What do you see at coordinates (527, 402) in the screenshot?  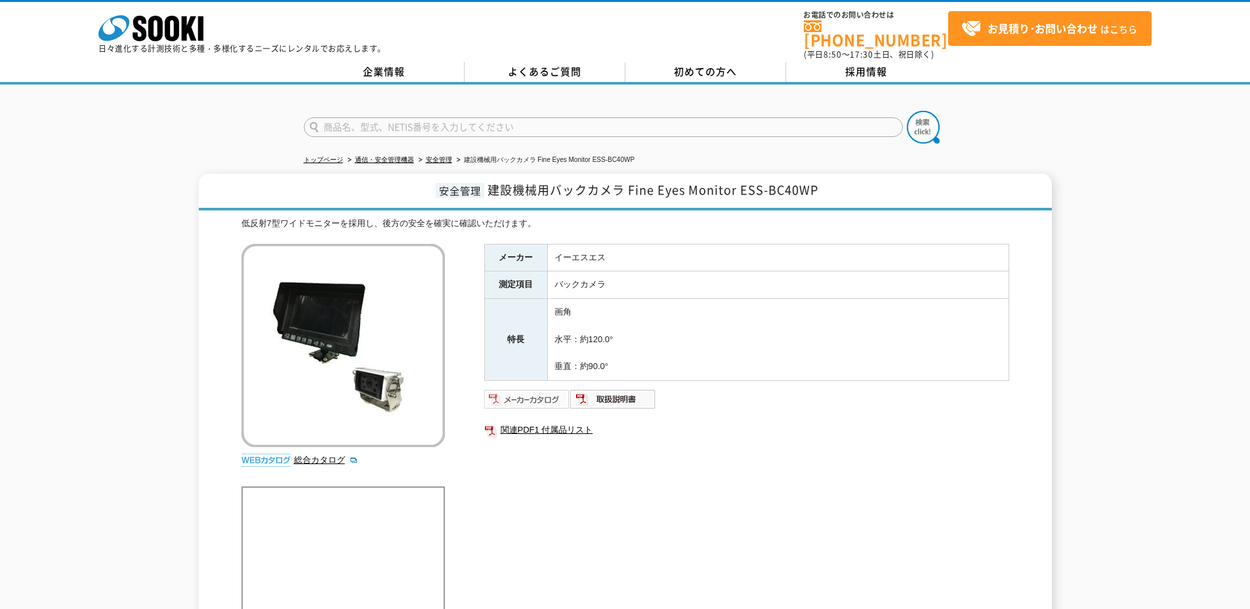 I see `a: メーカーカタログ` at bounding box center [527, 402].